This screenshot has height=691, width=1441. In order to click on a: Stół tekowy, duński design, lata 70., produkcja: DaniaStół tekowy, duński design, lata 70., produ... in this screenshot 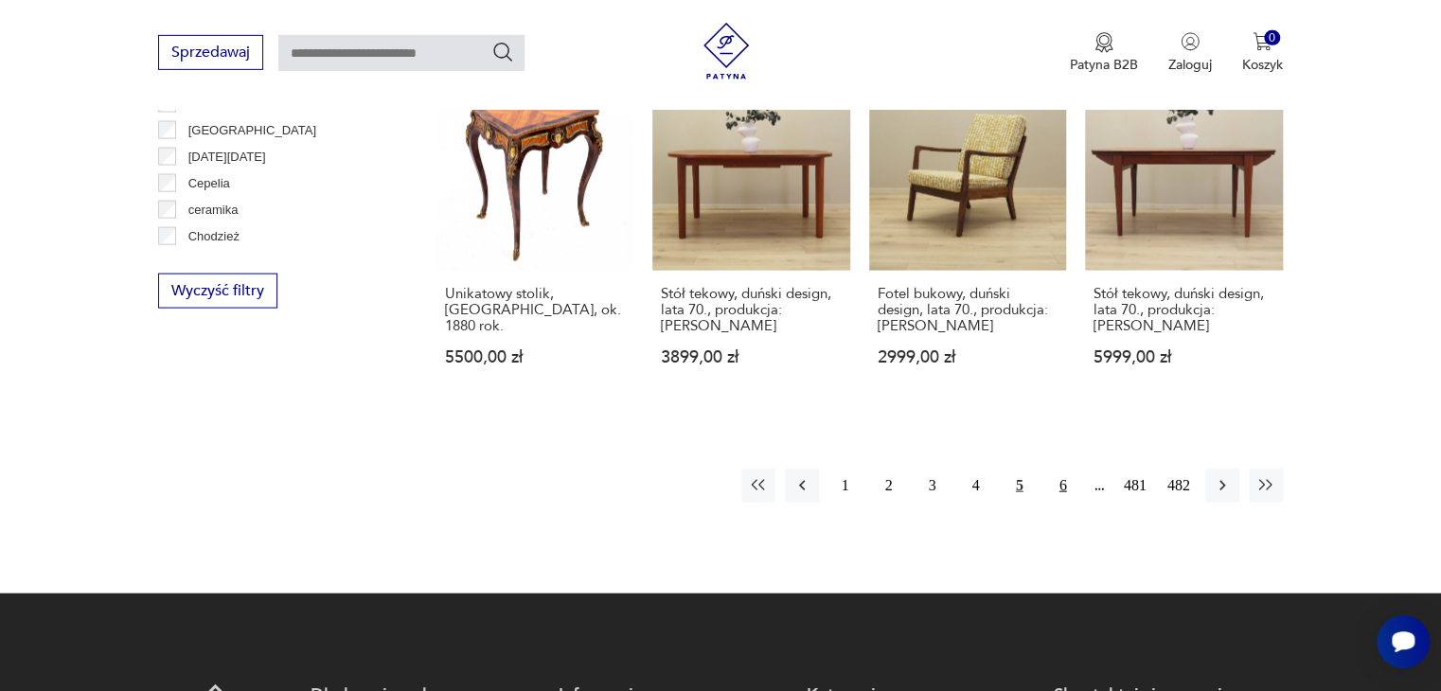, I will do `click(1184, 239)`.